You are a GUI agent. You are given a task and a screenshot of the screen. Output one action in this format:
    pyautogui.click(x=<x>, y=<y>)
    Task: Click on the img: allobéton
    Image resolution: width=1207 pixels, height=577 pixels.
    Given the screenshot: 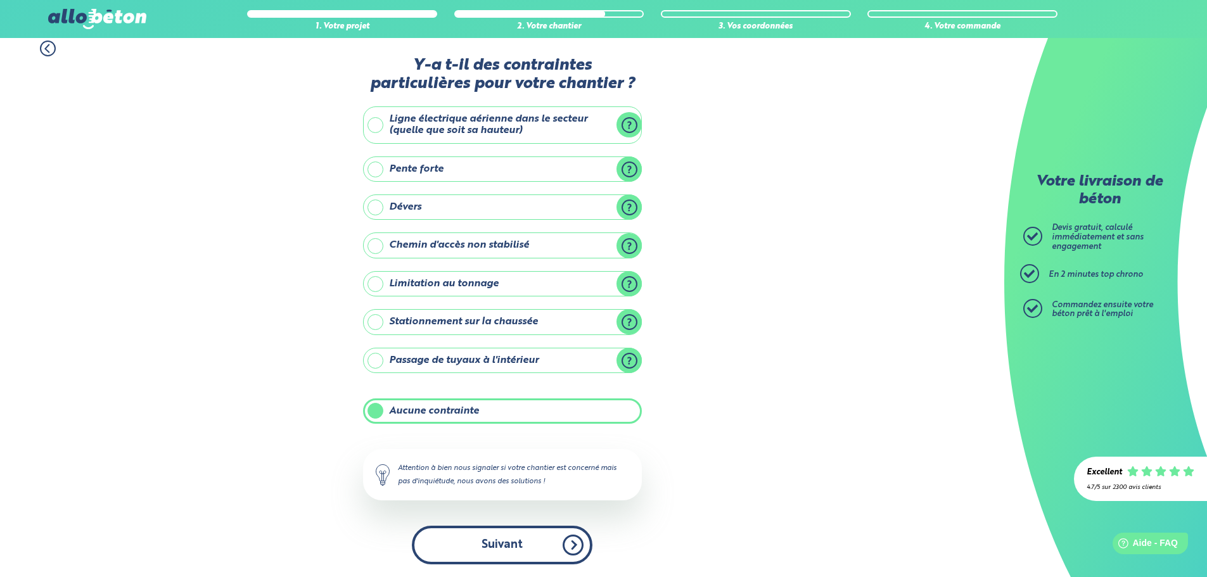 What is the action you would take?
    pyautogui.click(x=97, y=19)
    